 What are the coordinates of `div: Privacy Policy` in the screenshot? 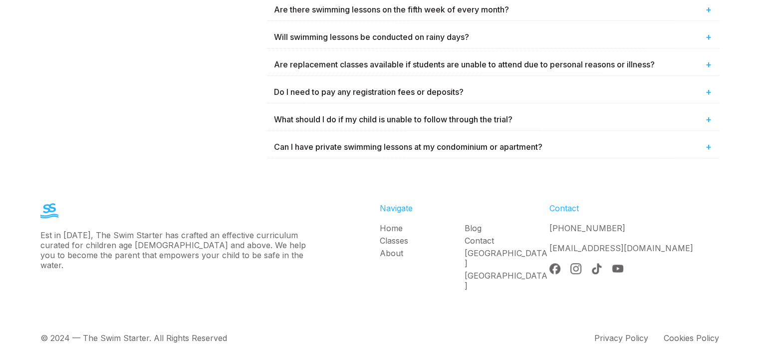 It's located at (621, 338).